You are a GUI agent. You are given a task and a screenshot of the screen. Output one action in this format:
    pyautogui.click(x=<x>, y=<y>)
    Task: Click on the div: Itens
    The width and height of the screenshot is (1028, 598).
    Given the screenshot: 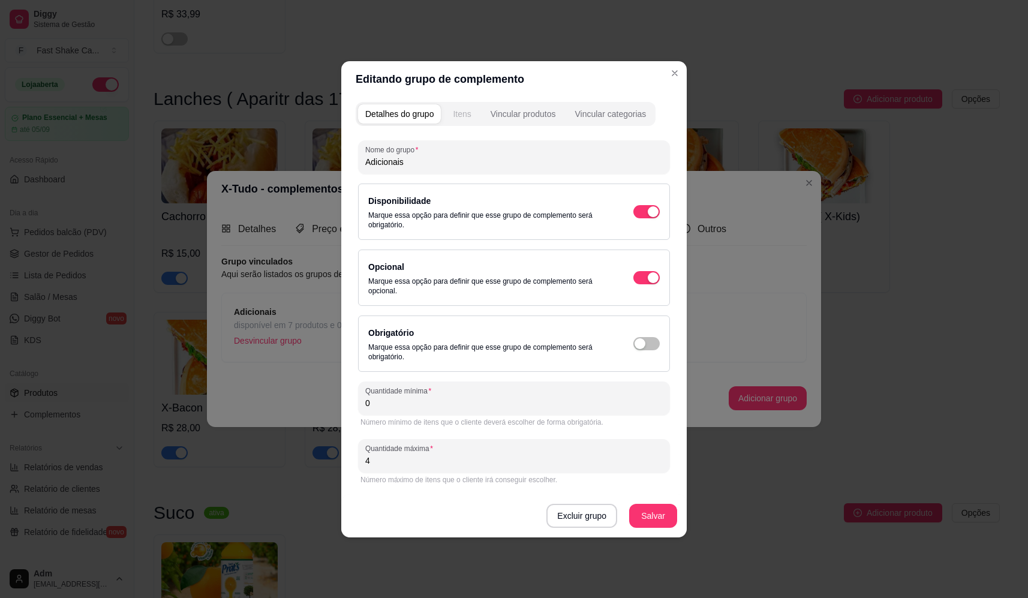 What is the action you would take?
    pyautogui.click(x=462, y=114)
    